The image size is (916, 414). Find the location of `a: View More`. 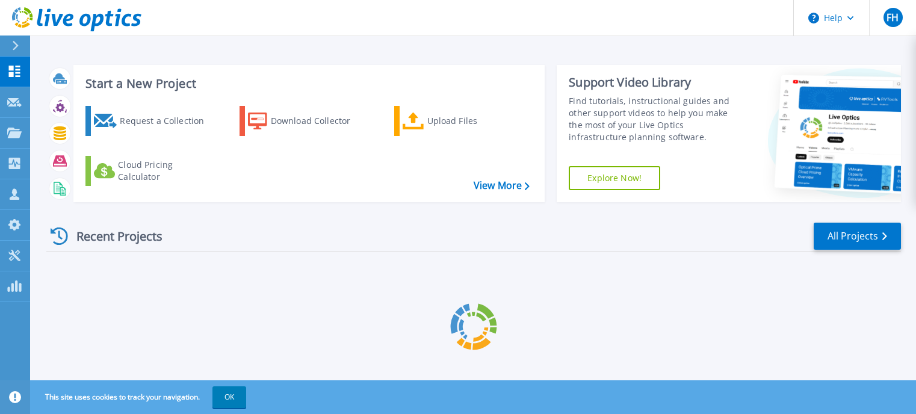

a: View More is located at coordinates (501, 185).